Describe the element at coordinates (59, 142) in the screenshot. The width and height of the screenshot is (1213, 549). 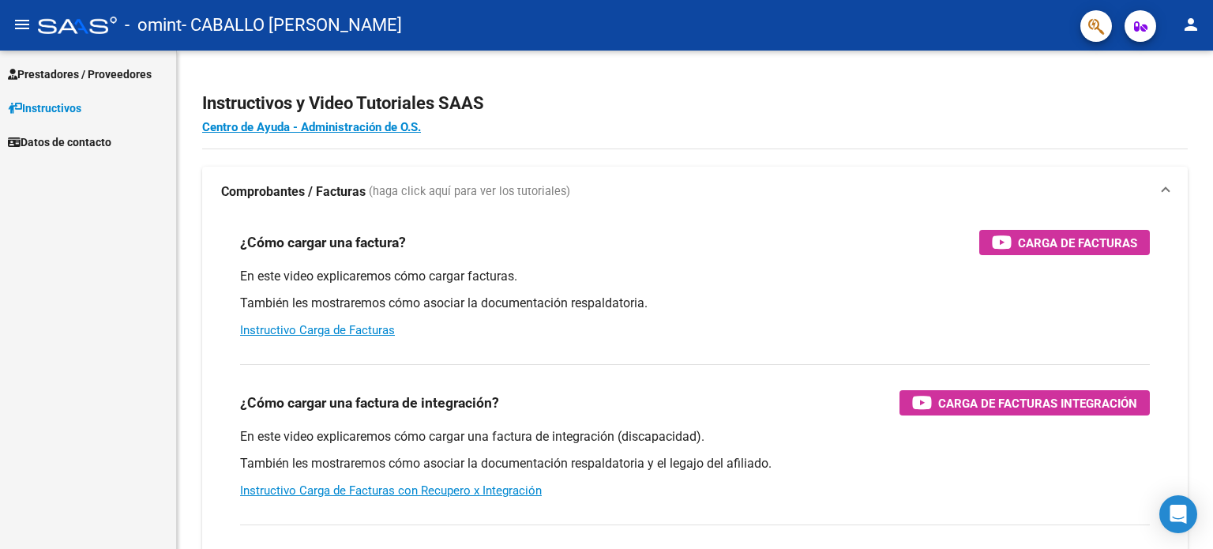
I see `span: Datos de contacto` at that location.